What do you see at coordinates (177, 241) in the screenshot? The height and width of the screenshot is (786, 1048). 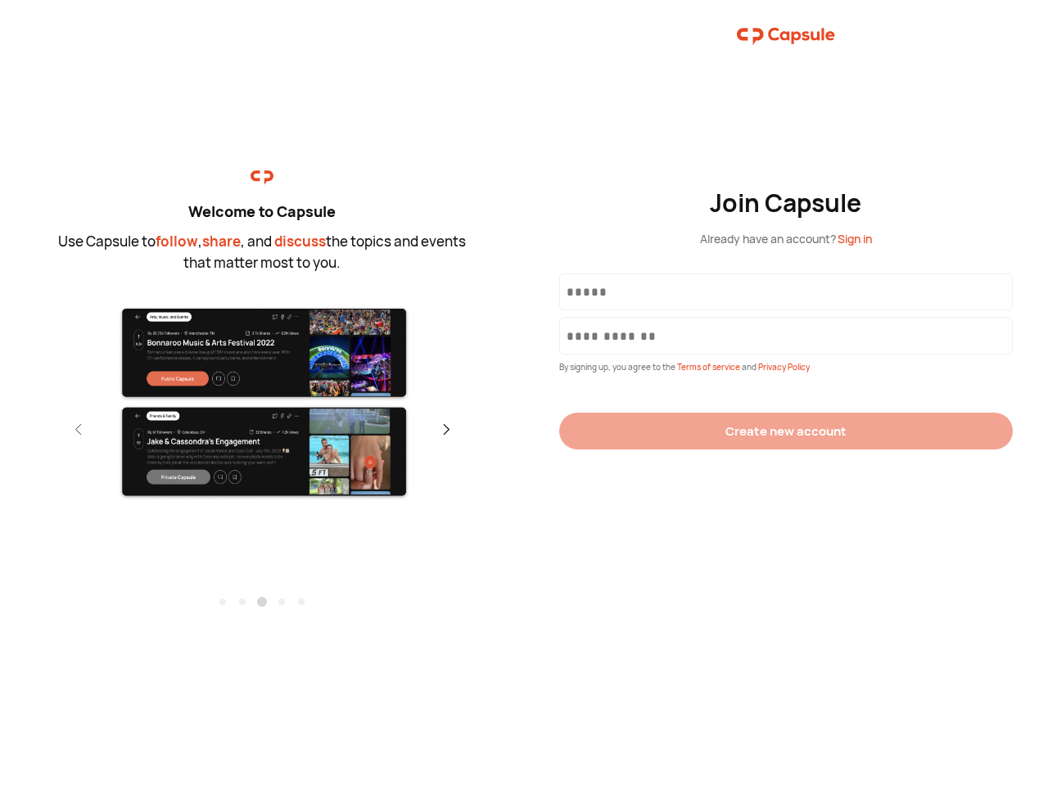 I see `span: follow` at bounding box center [177, 241].